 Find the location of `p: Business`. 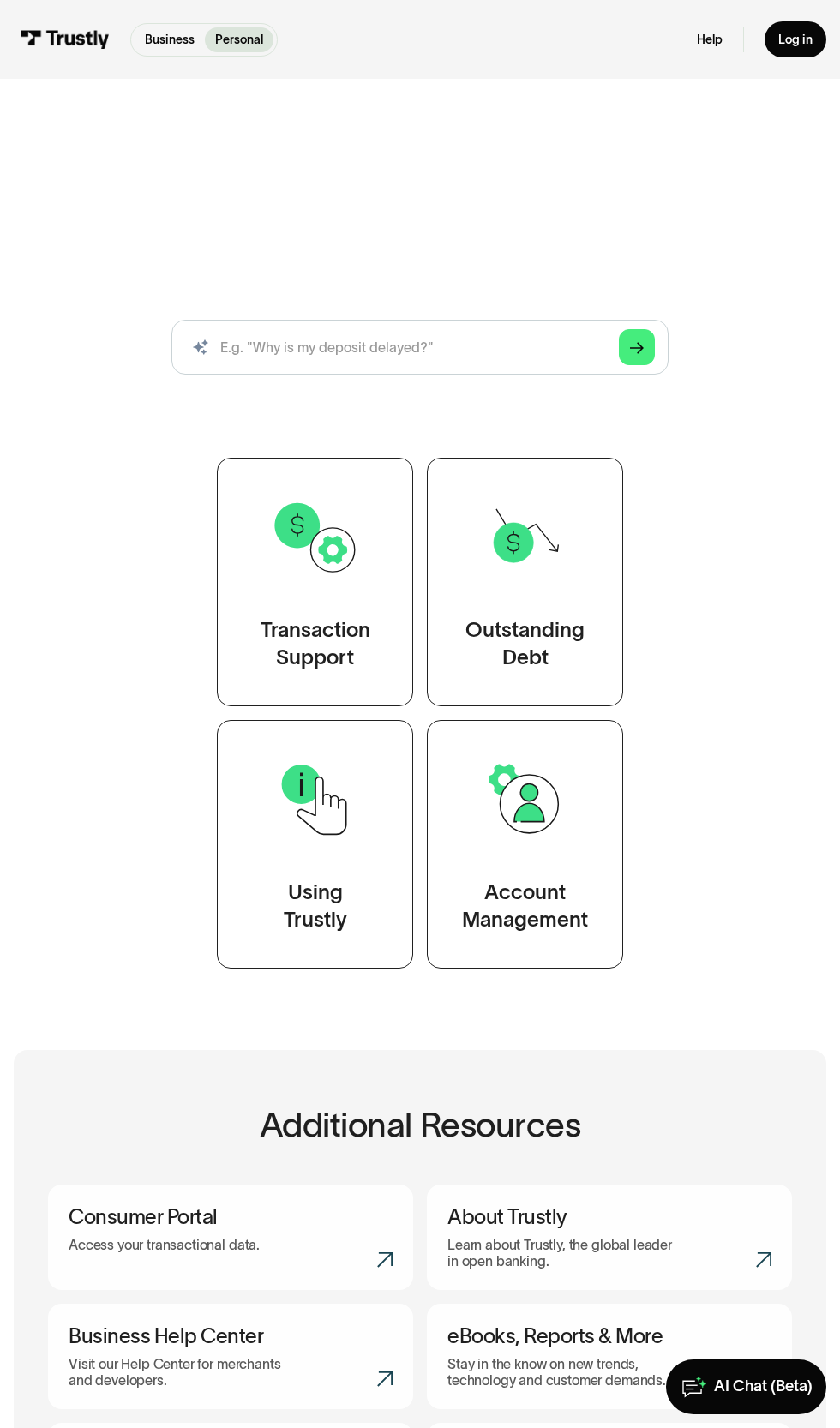

p: Business is located at coordinates (170, 39).